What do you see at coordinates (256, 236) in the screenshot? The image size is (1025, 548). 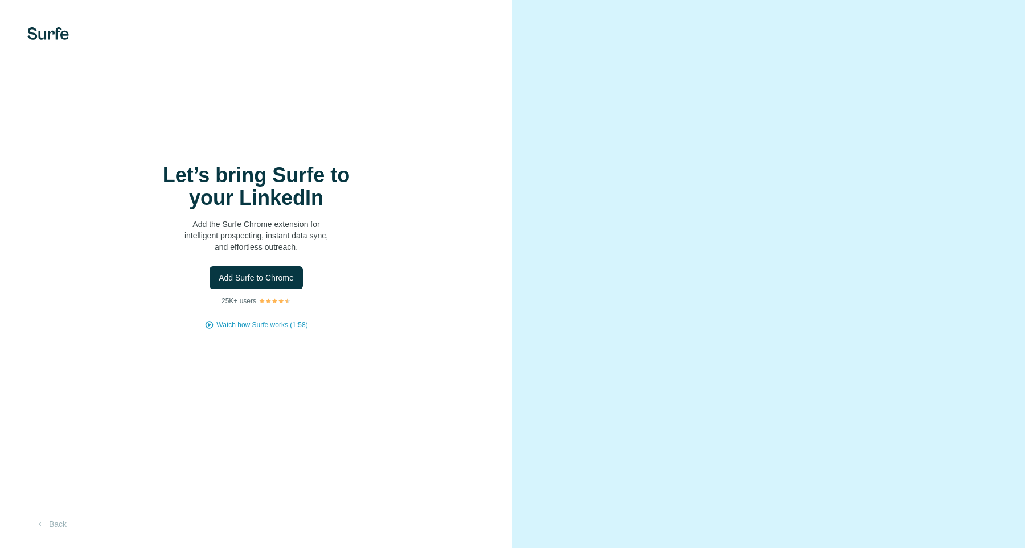 I see `p: Add the Surfe Chrome extension for intelligent prospecting, instant data sync, and effortless out...` at bounding box center [256, 236].